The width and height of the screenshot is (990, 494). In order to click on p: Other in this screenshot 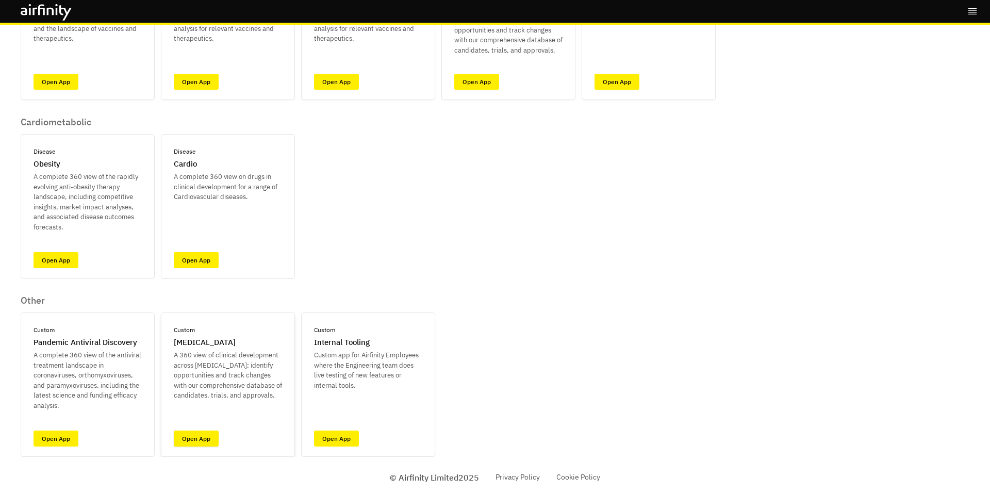, I will do `click(228, 301)`.